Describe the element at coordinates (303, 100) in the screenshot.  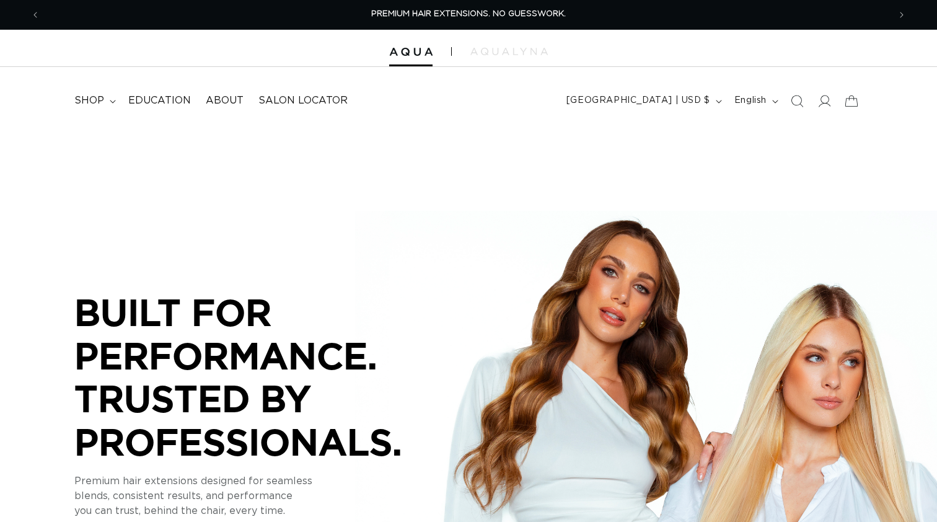
I see `a: Salon Locator` at that location.